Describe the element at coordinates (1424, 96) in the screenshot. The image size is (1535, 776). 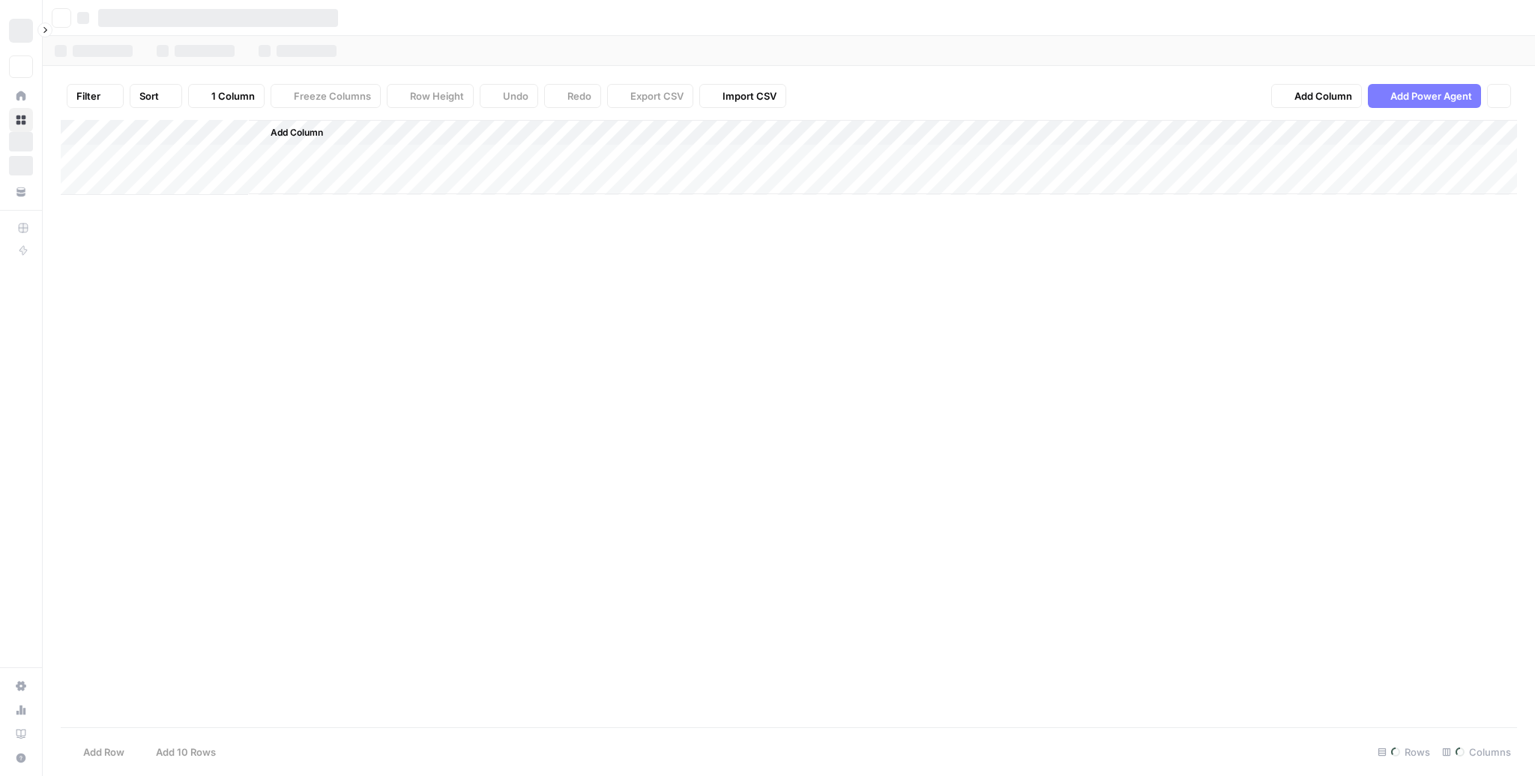
I see `button: Add Power Agent` at that location.